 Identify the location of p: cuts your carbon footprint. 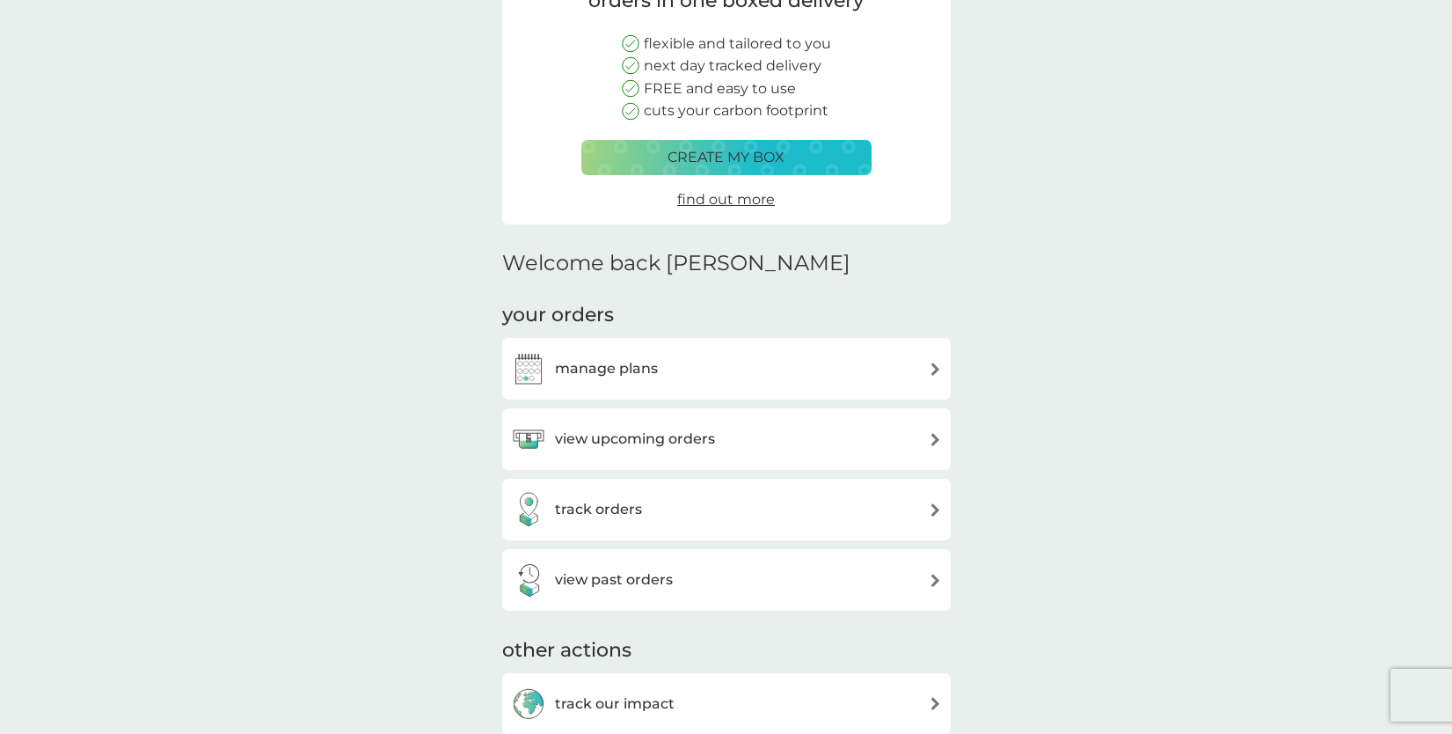
(736, 111).